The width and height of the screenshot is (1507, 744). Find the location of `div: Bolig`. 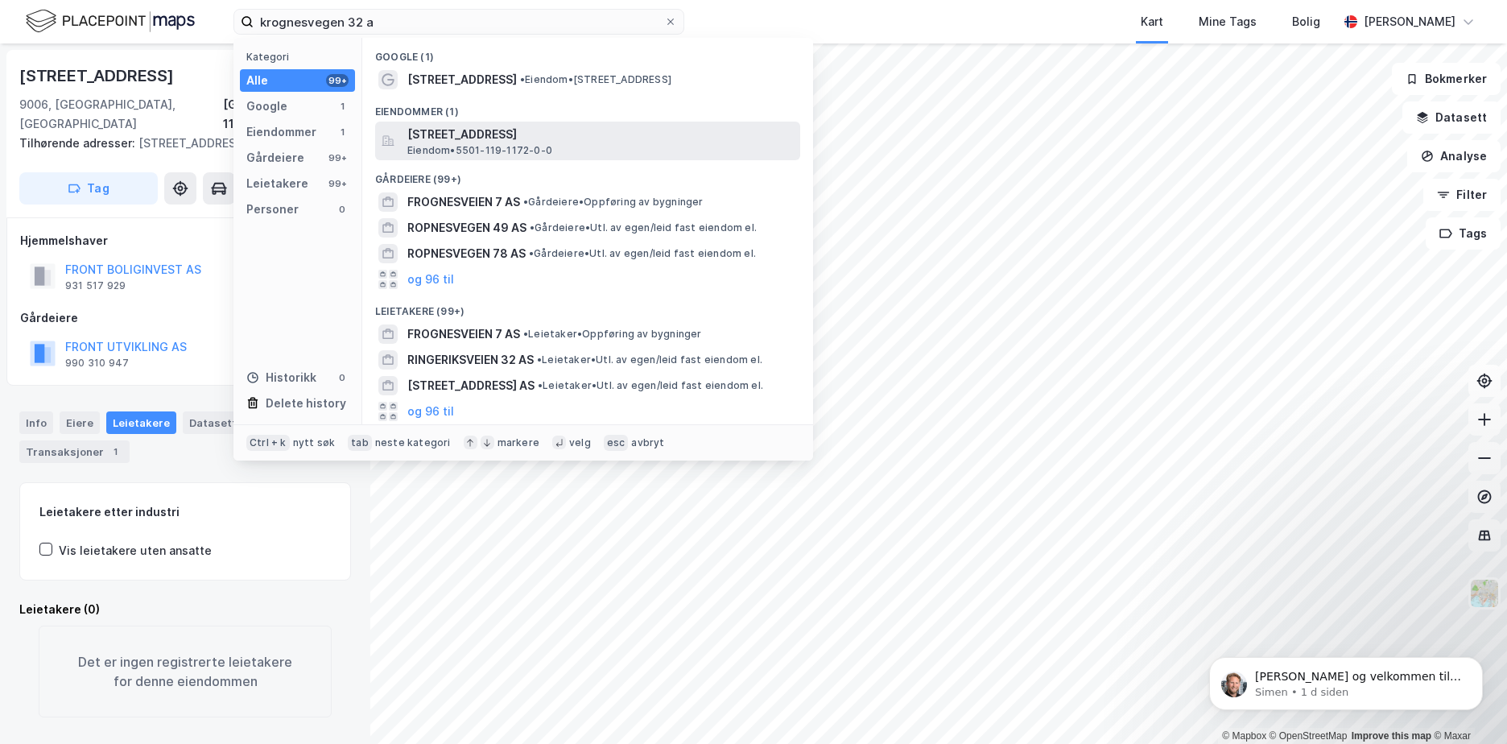

div: Bolig is located at coordinates (1306, 22).